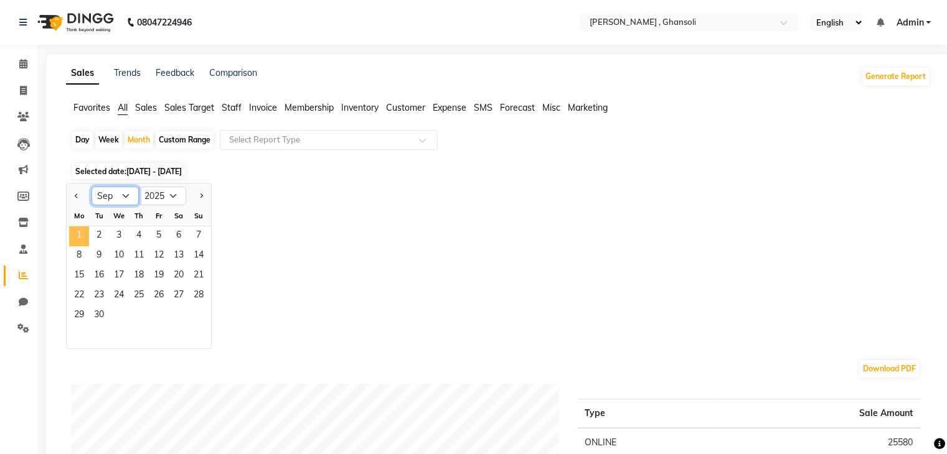 This screenshot has height=454, width=947. What do you see at coordinates (199, 256) in the screenshot?
I see `div: Sunday, September 14, 2025` at bounding box center [199, 256].